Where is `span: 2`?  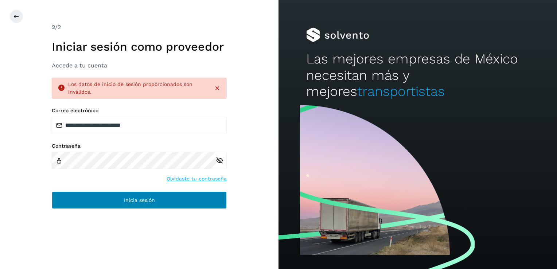
span: 2 is located at coordinates (53, 27).